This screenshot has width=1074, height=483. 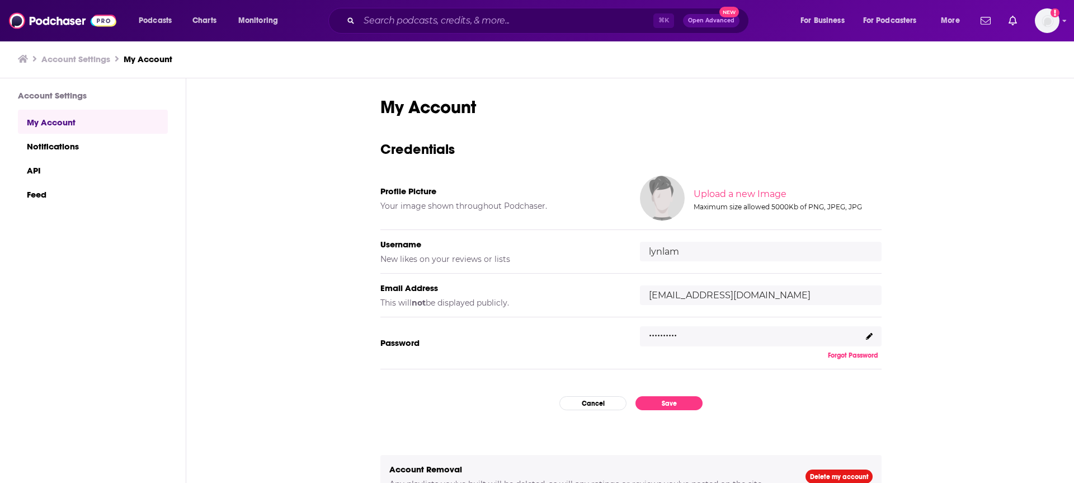 What do you see at coordinates (501, 259) in the screenshot?
I see `h5: New likes on your reviews or lists` at bounding box center [501, 259].